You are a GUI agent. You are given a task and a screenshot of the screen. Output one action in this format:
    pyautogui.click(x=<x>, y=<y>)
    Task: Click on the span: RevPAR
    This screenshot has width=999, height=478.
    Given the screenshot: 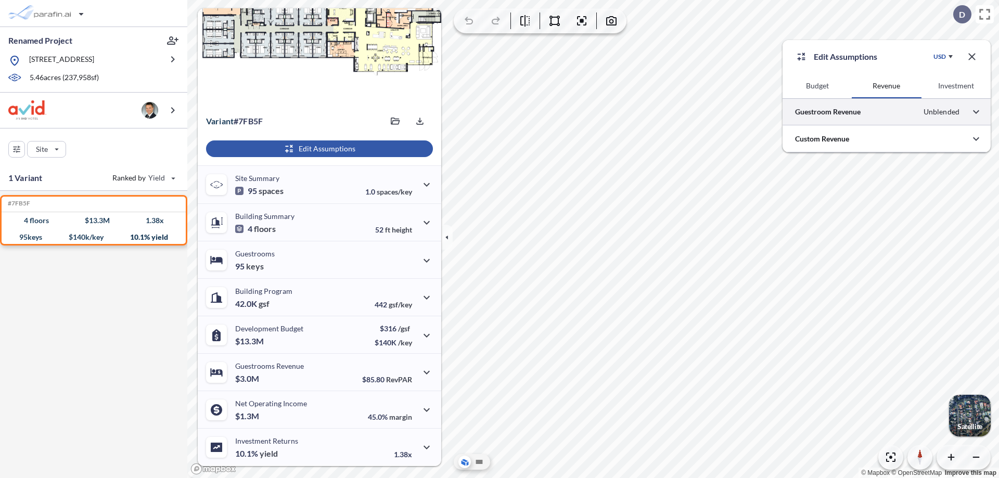 What is the action you would take?
    pyautogui.click(x=399, y=379)
    